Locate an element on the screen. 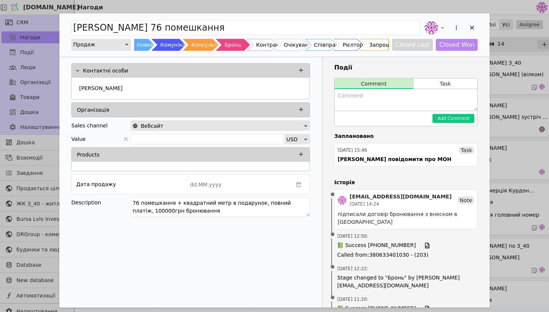 The height and width of the screenshot is (312, 549). button: Add Comment is located at coordinates (453, 118).